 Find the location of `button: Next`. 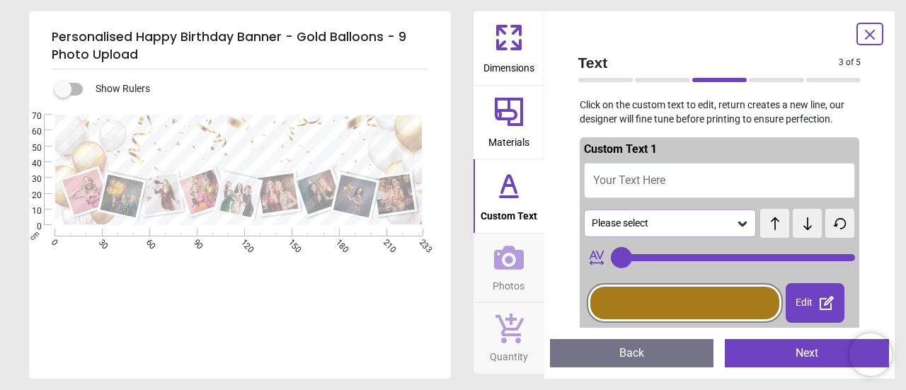

button: Next is located at coordinates (807, 353).